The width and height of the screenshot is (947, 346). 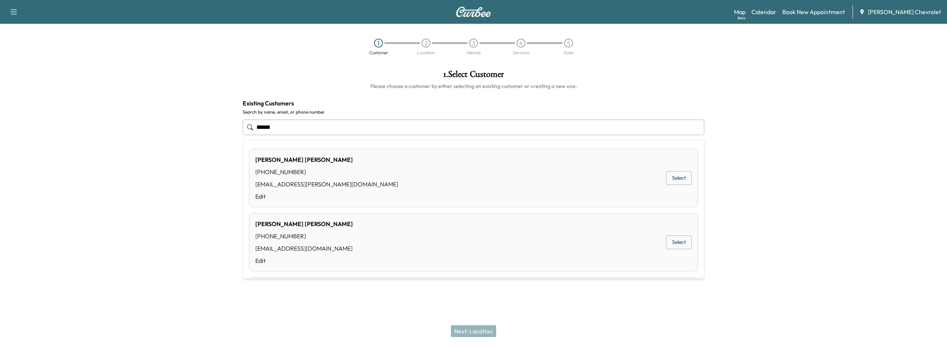 What do you see at coordinates (378, 53) in the screenshot?
I see `div: Customer` at bounding box center [378, 53].